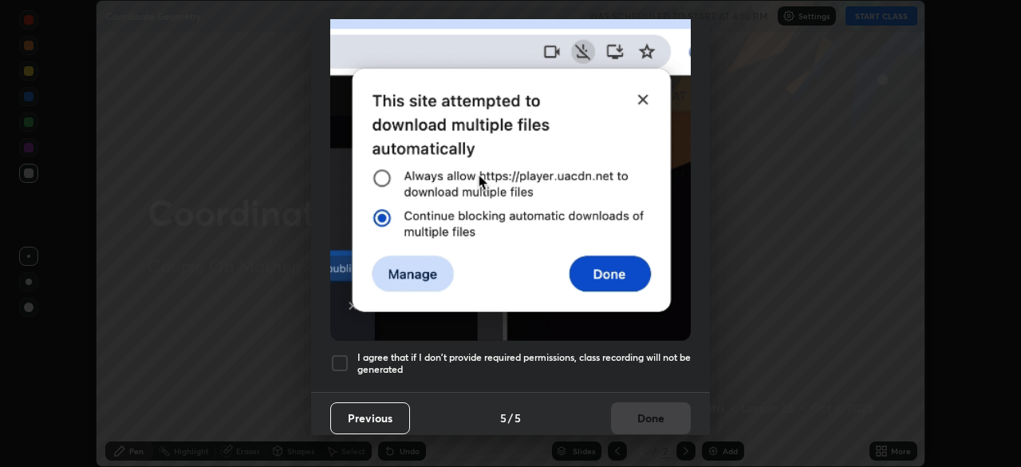  What do you see at coordinates (524, 363) in the screenshot?
I see `h5: I agree that if I don't provide required permissions, class recording will not be generated` at bounding box center [524, 363].